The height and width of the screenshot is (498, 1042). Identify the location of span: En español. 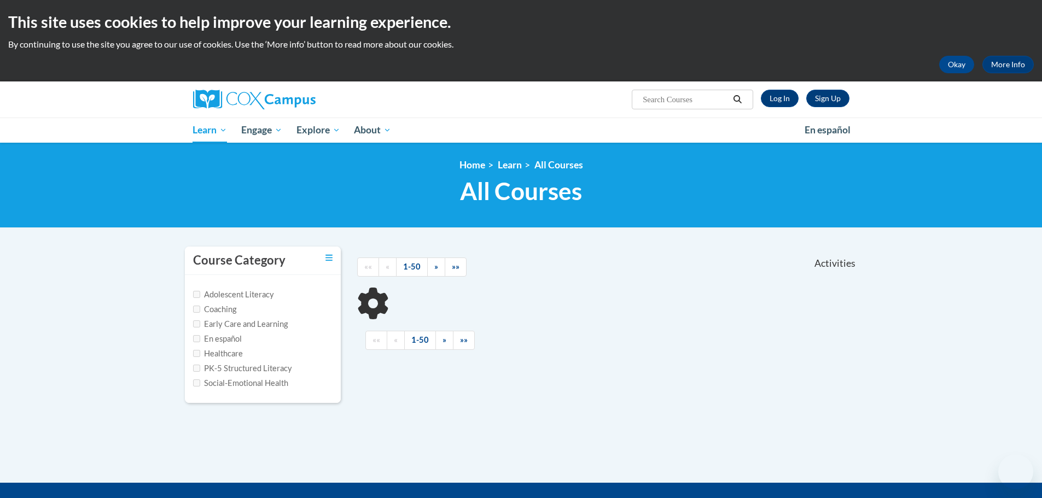
(828, 130).